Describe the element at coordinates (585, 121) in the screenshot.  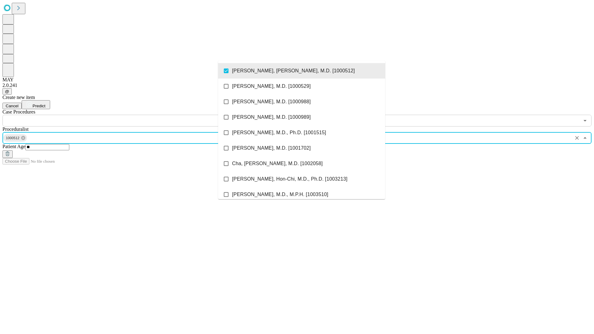
I see `button: Open` at that location.